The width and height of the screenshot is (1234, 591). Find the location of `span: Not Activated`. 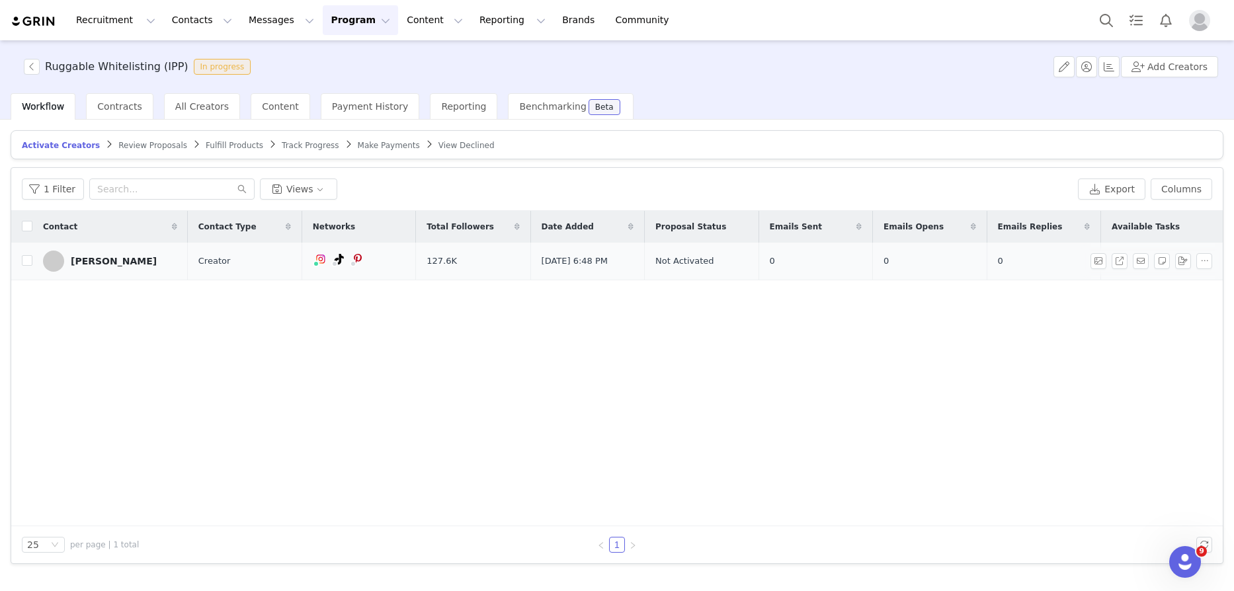

span: Not Activated is located at coordinates (684, 261).